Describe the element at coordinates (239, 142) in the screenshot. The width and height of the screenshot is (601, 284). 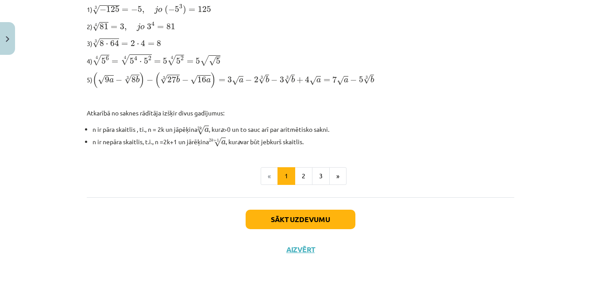
I see `i: a` at that location.